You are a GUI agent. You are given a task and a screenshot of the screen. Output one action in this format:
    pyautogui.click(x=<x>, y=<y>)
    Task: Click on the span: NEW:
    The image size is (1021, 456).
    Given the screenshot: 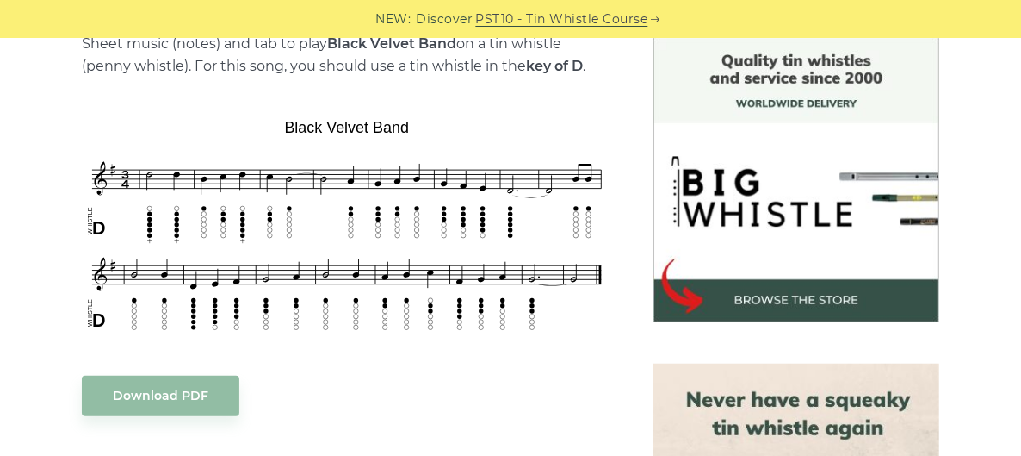 What is the action you would take?
    pyautogui.click(x=394, y=19)
    